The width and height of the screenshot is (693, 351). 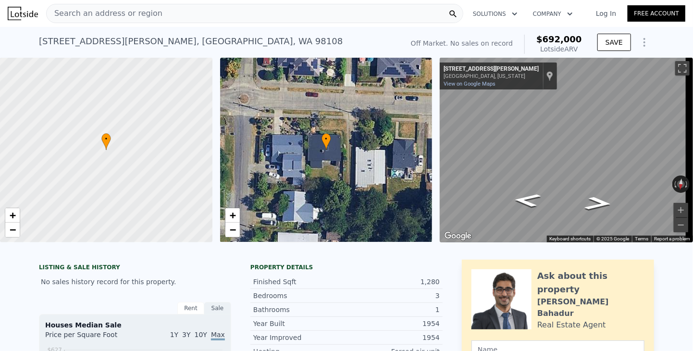 What do you see at coordinates (135, 282) in the screenshot?
I see `div: No sales history record for this property.` at bounding box center [135, 282].